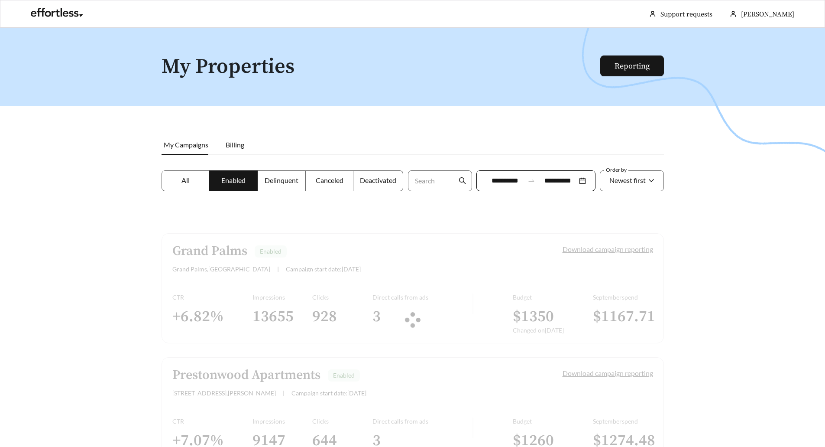  What do you see at coordinates (632, 66) in the screenshot?
I see `a: Reporting` at bounding box center [632, 66].